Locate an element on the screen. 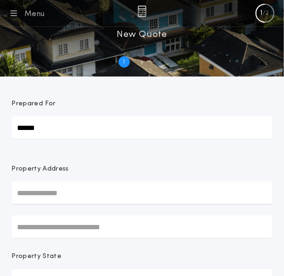 This screenshot has height=276, width=284. p: /2 is located at coordinates (266, 13).